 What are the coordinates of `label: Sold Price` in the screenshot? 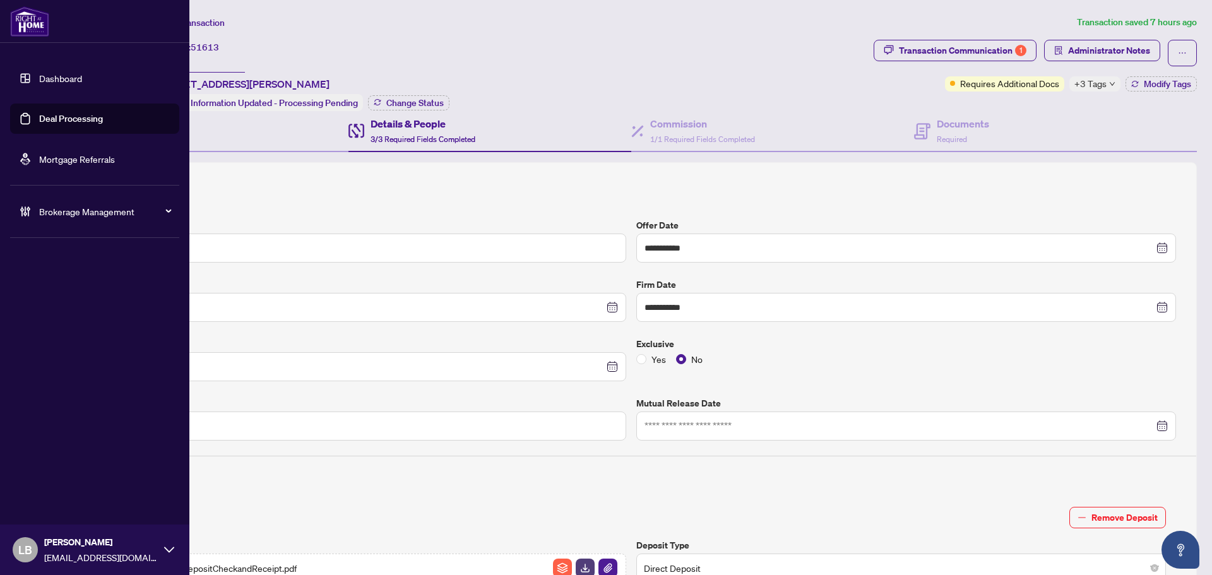 It's located at (356, 225).